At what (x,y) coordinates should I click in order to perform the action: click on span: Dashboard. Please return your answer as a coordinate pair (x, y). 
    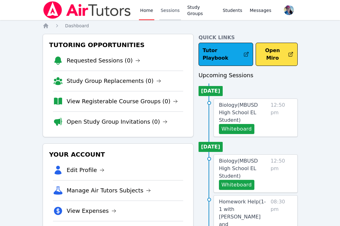
    Looking at the image, I should click on (77, 26).